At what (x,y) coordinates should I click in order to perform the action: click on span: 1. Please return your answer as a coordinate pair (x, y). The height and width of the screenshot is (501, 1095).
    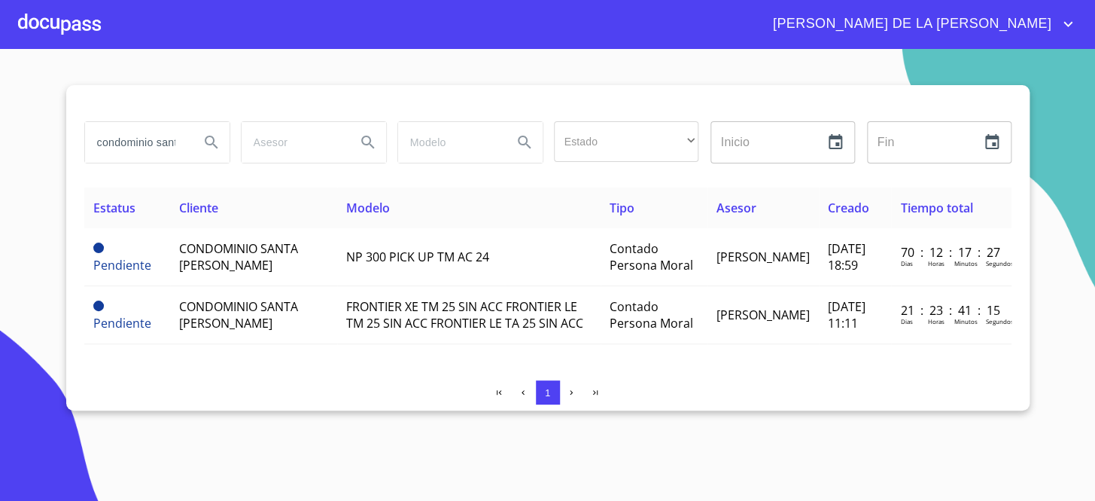
    Looking at the image, I should click on (547, 392).